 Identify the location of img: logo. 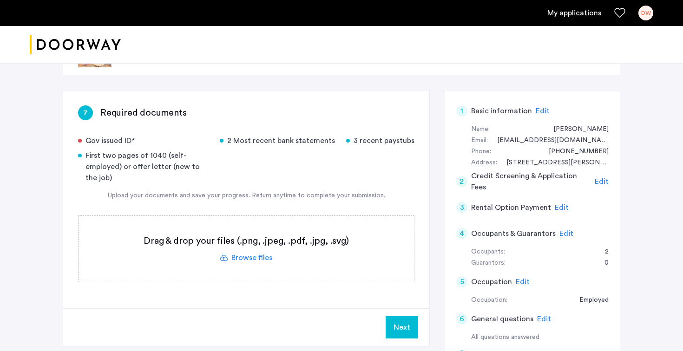
(75, 45).